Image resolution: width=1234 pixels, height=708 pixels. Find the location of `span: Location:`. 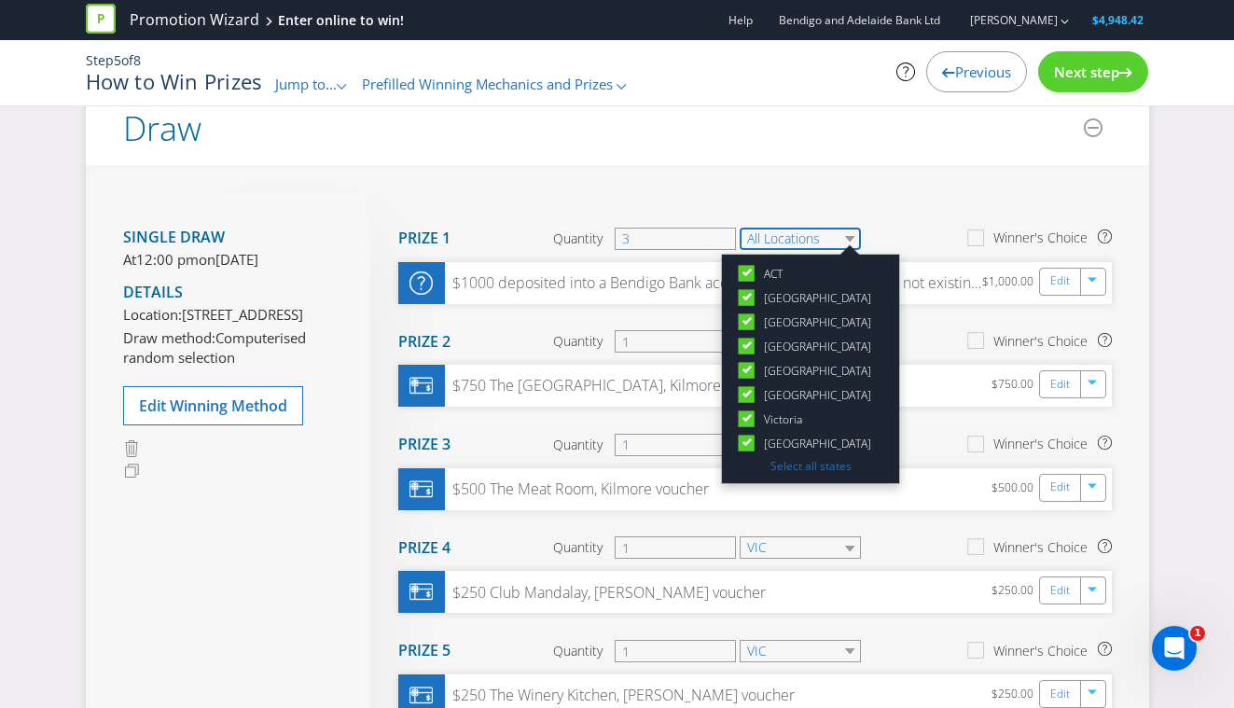

span: Location: is located at coordinates (152, 314).